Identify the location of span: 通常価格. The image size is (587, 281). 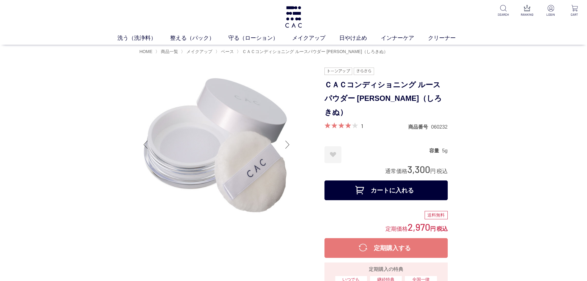
(396, 171).